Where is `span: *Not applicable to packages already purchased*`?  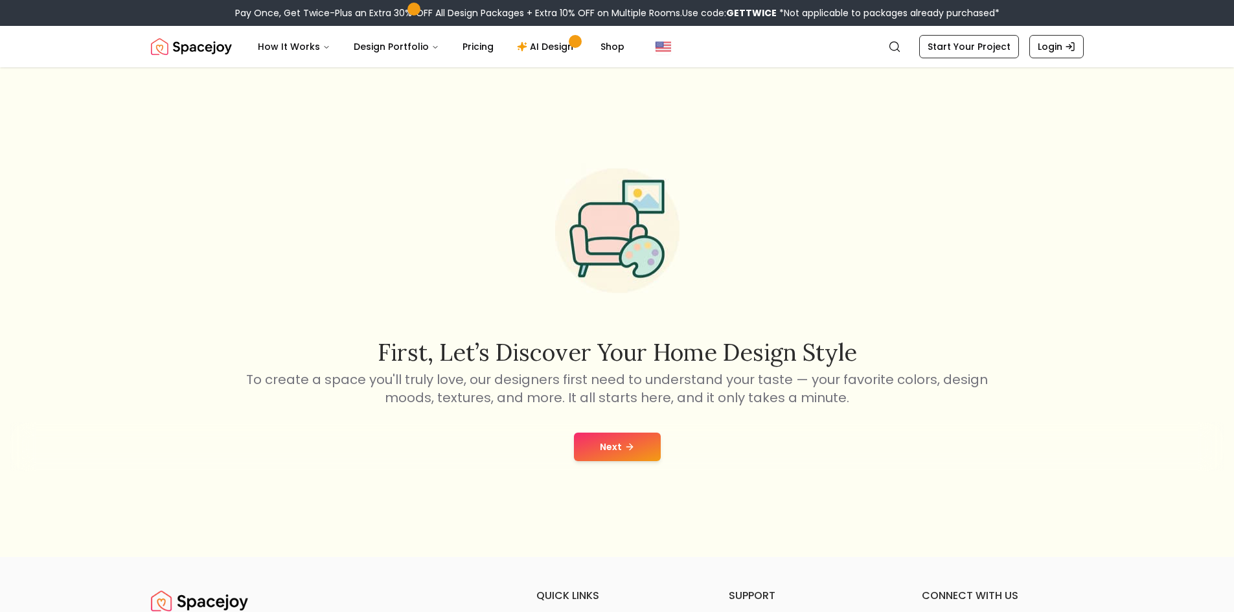 span: *Not applicable to packages already purchased* is located at coordinates (888, 13).